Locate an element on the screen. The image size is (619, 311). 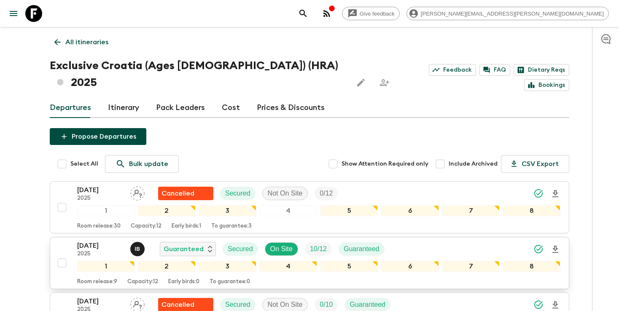
a: All itineraries is located at coordinates (81, 42).